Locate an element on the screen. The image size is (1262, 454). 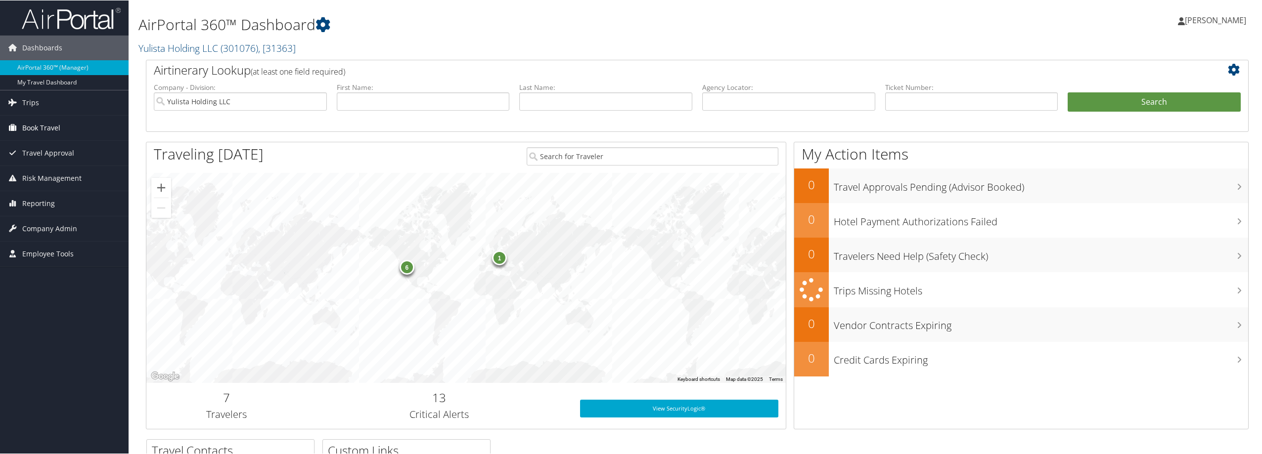
h3: Travelers Need Help (Safety Check) is located at coordinates (1041, 254).